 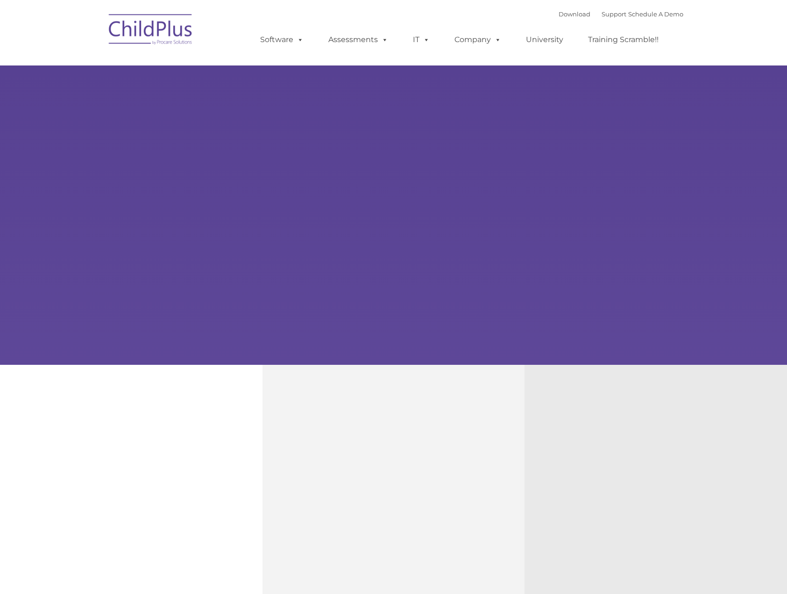 What do you see at coordinates (614, 14) in the screenshot?
I see `a: Support` at bounding box center [614, 14].